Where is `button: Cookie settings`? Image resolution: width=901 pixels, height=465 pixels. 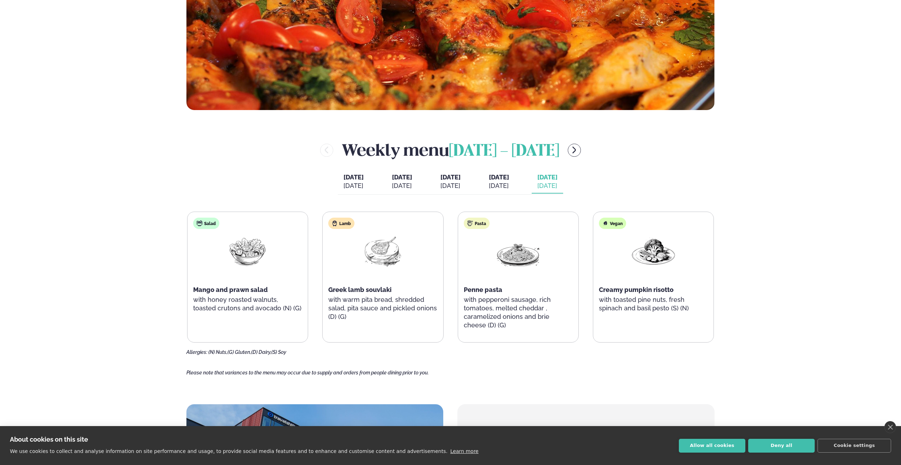 button: Cookie settings is located at coordinates (854, 445).